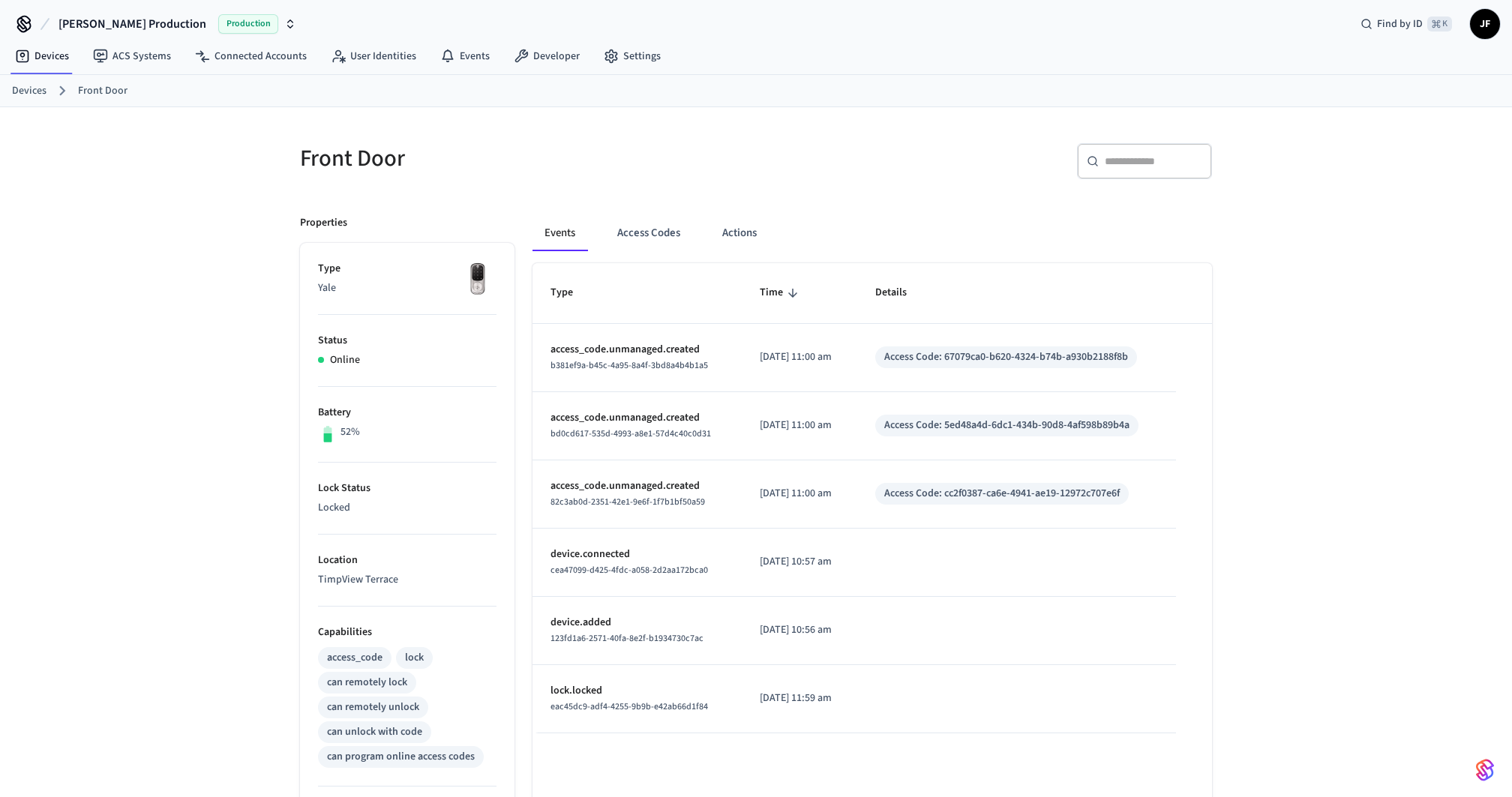 The width and height of the screenshot is (1512, 797). Describe the element at coordinates (374, 732) in the screenshot. I see `div: can unlock with code` at that location.